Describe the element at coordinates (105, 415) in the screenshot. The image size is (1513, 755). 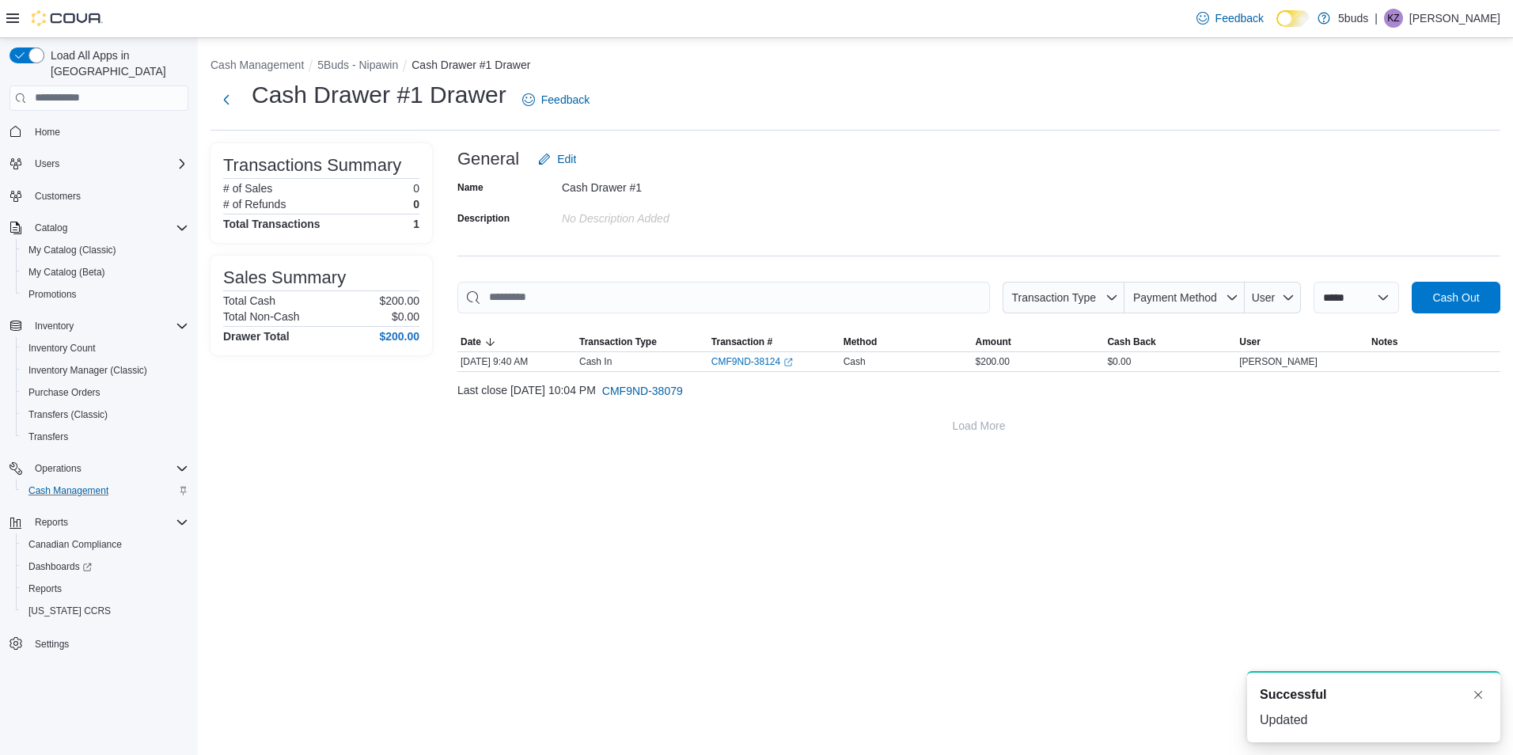
I see `button: Transfers (Classic)` at that location.